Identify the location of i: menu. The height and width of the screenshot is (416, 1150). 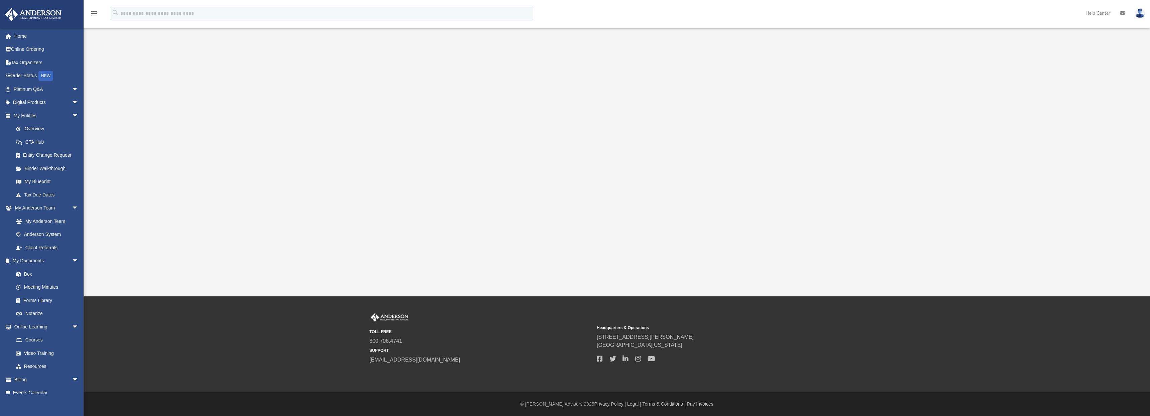
(94, 13).